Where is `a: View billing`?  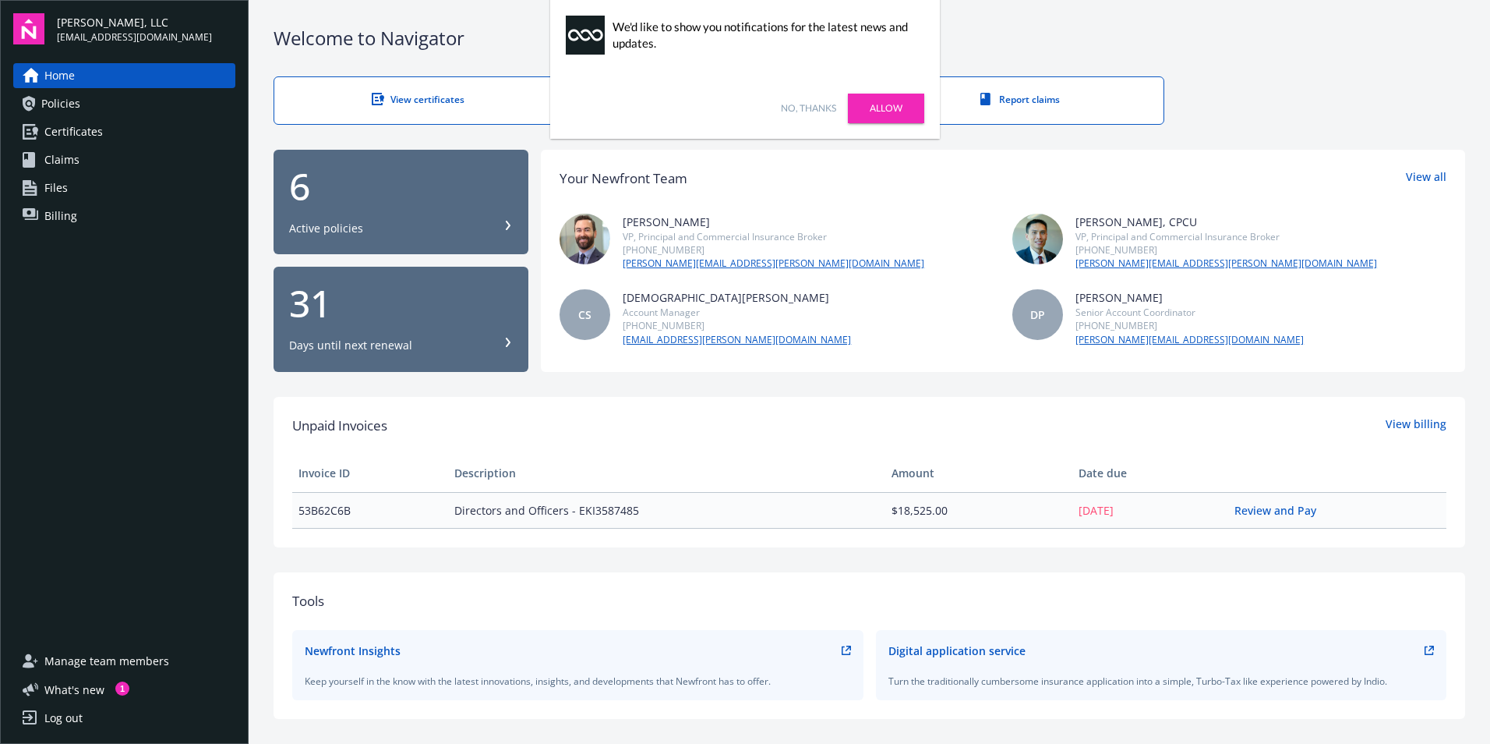 a: View billing is located at coordinates (1416, 426).